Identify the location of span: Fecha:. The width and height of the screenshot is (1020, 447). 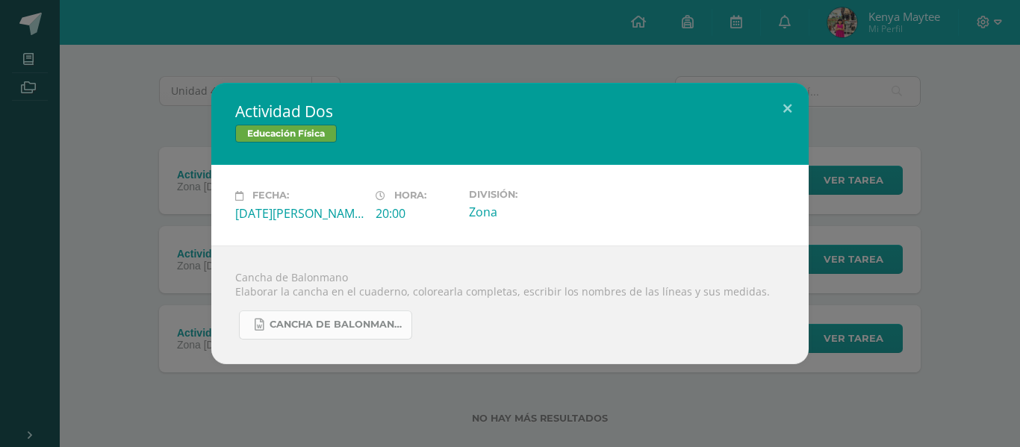
(270, 196).